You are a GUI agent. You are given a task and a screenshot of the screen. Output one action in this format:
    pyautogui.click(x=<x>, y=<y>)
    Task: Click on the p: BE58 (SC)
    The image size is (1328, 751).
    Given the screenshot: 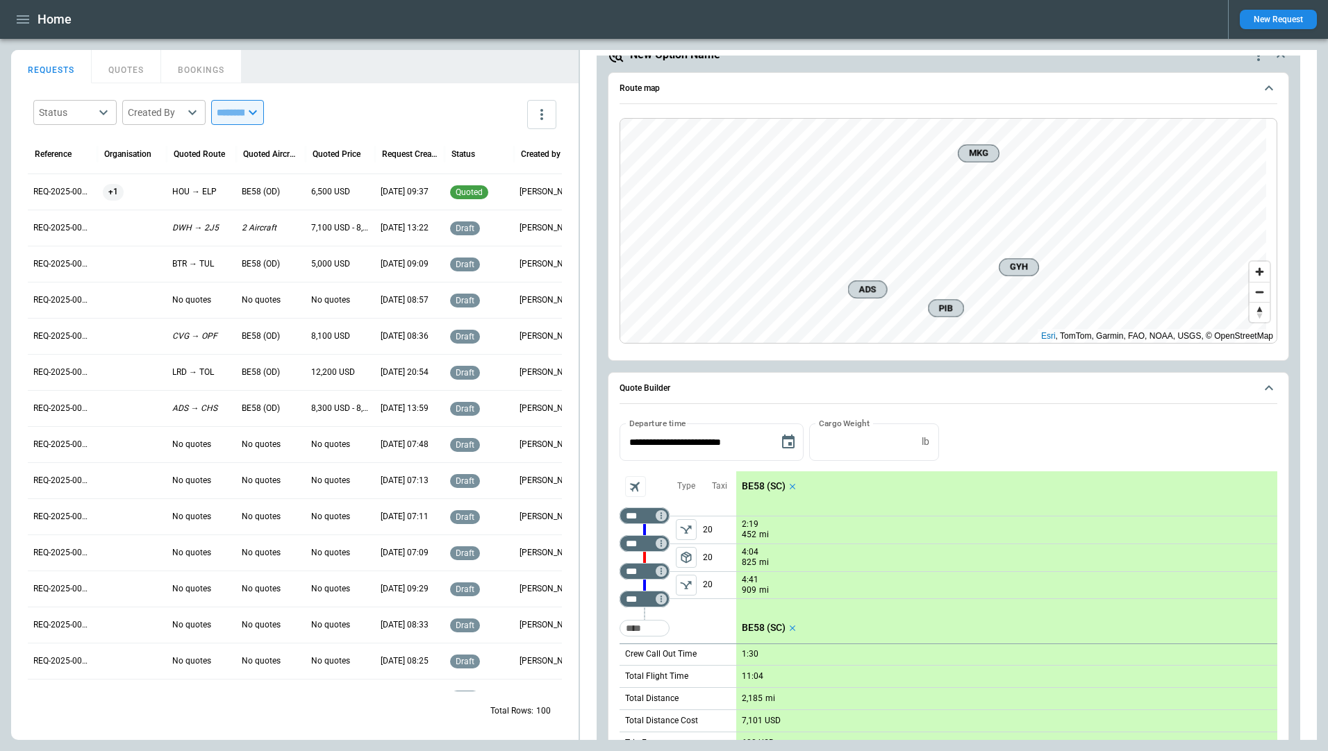 What is the action you would take?
    pyautogui.click(x=763, y=486)
    